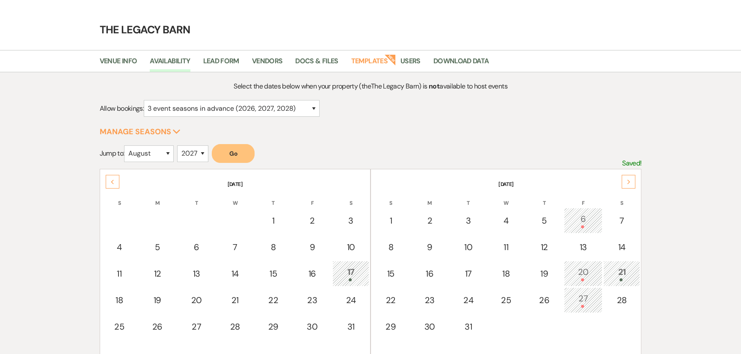 This screenshot has width=741, height=354. Describe the element at coordinates (370, 86) in the screenshot. I see `p: Select the dates below when your property (the The Legacy Barn ) is available to host events` at that location.